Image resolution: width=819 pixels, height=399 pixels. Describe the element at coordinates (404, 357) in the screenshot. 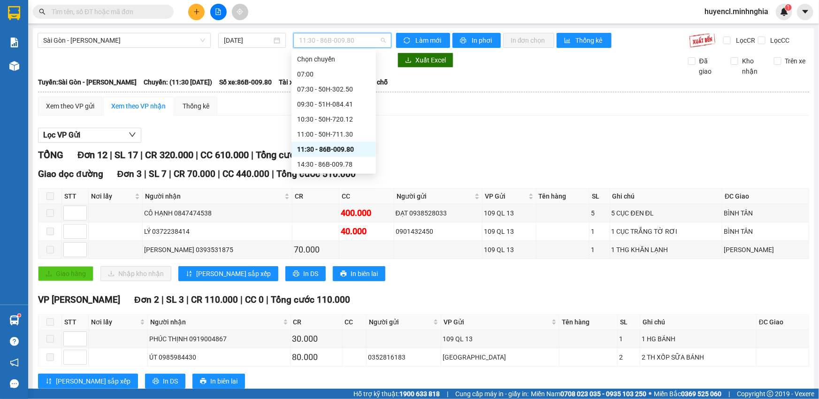

I see `div: 0352816183` at that location.